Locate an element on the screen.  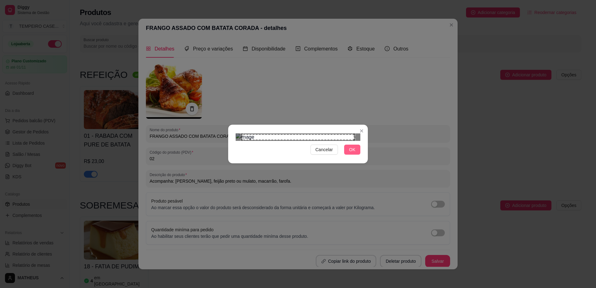
button: Close is located at coordinates (362, 131).